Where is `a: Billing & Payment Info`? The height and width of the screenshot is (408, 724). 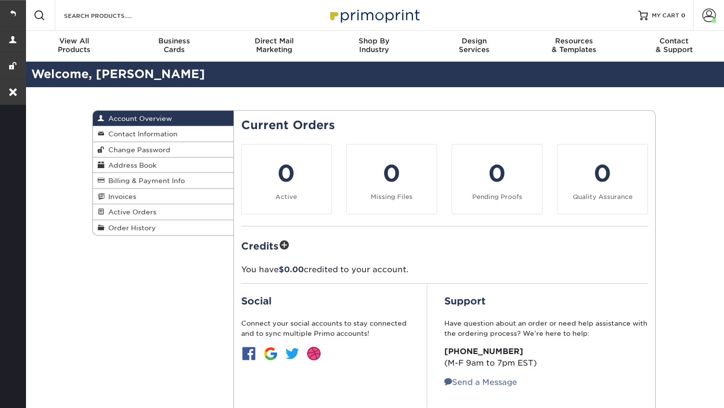 a: Billing & Payment Info is located at coordinates (163, 180).